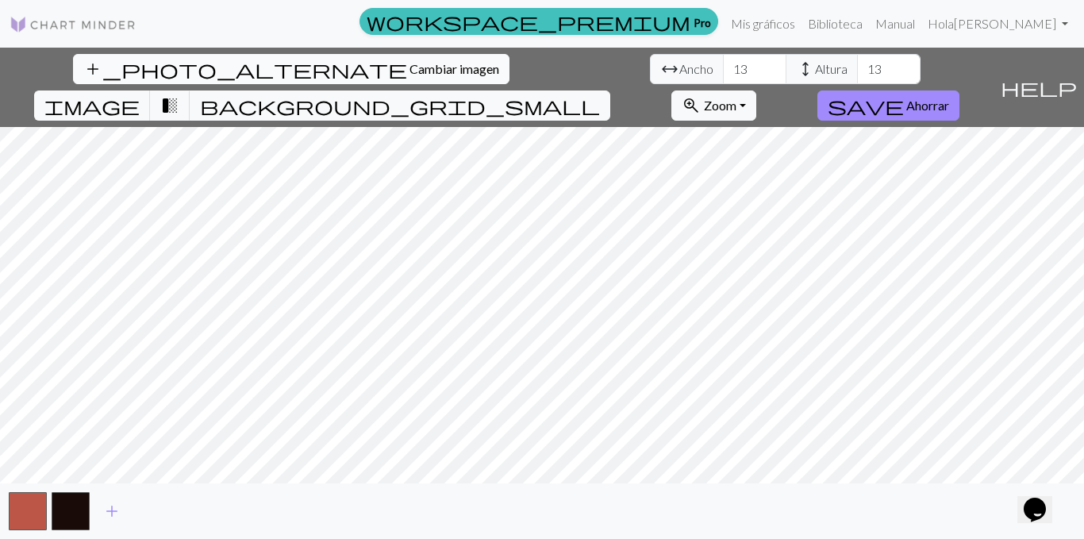  What do you see at coordinates (92, 106) in the screenshot?
I see `span: image` at bounding box center [92, 106].